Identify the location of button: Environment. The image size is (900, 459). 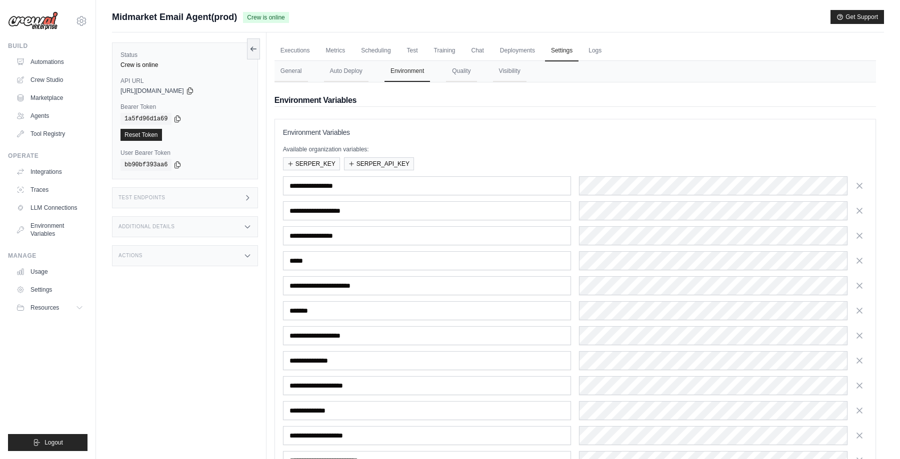
(407, 71).